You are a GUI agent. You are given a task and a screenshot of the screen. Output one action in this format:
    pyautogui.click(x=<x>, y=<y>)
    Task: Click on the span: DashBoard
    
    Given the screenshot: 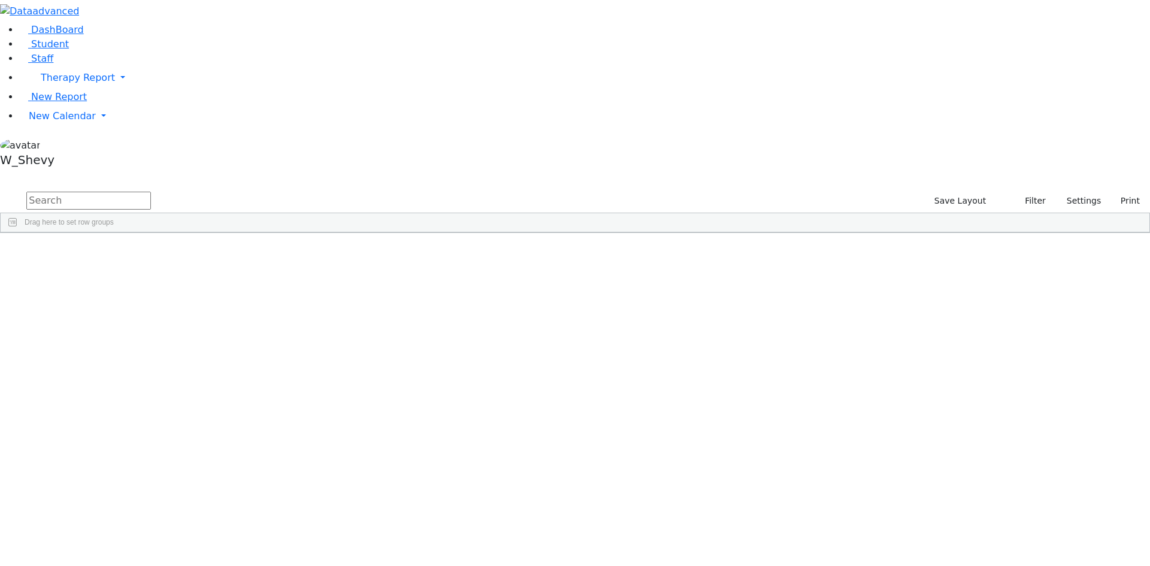 What is the action you would take?
    pyautogui.click(x=57, y=29)
    